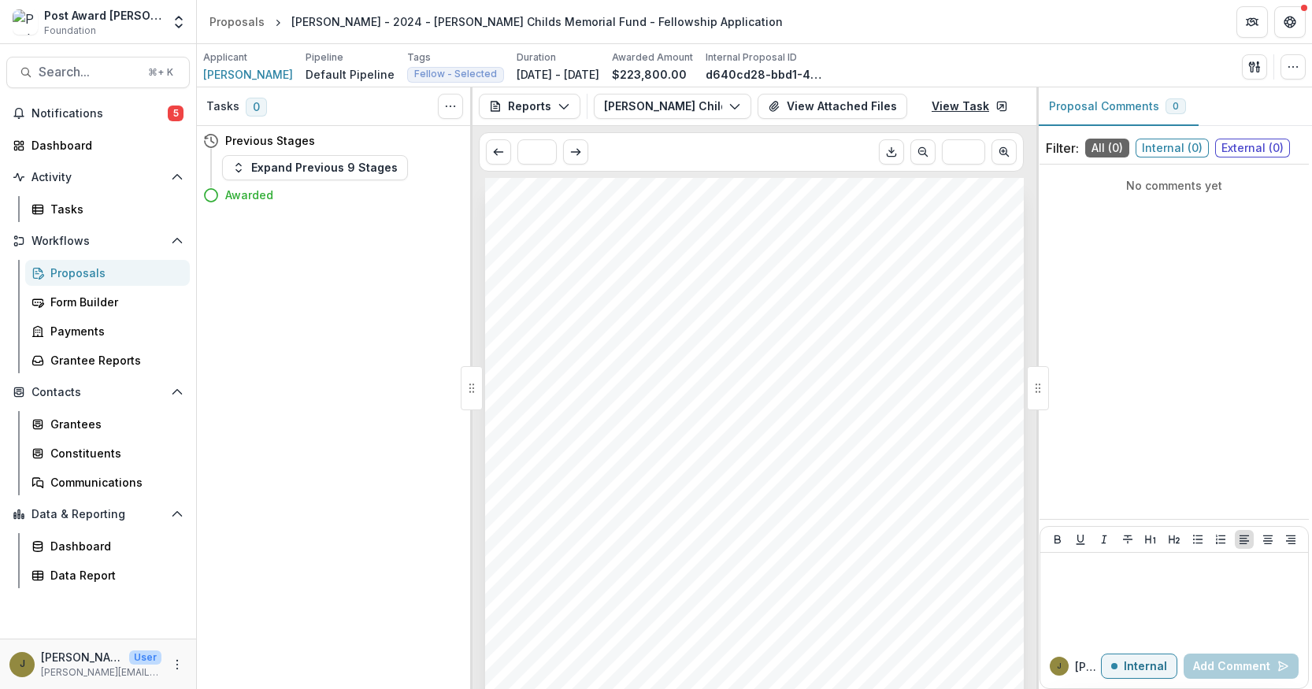 This screenshot has height=689, width=1312. I want to click on a: View Task, so click(969, 106).